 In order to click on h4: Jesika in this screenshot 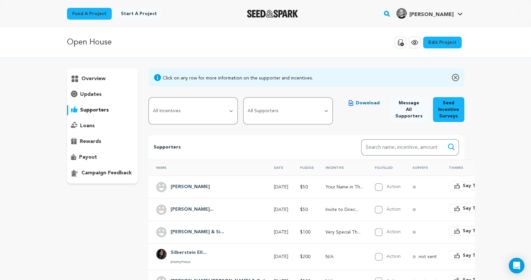, I will do `click(190, 187)`.